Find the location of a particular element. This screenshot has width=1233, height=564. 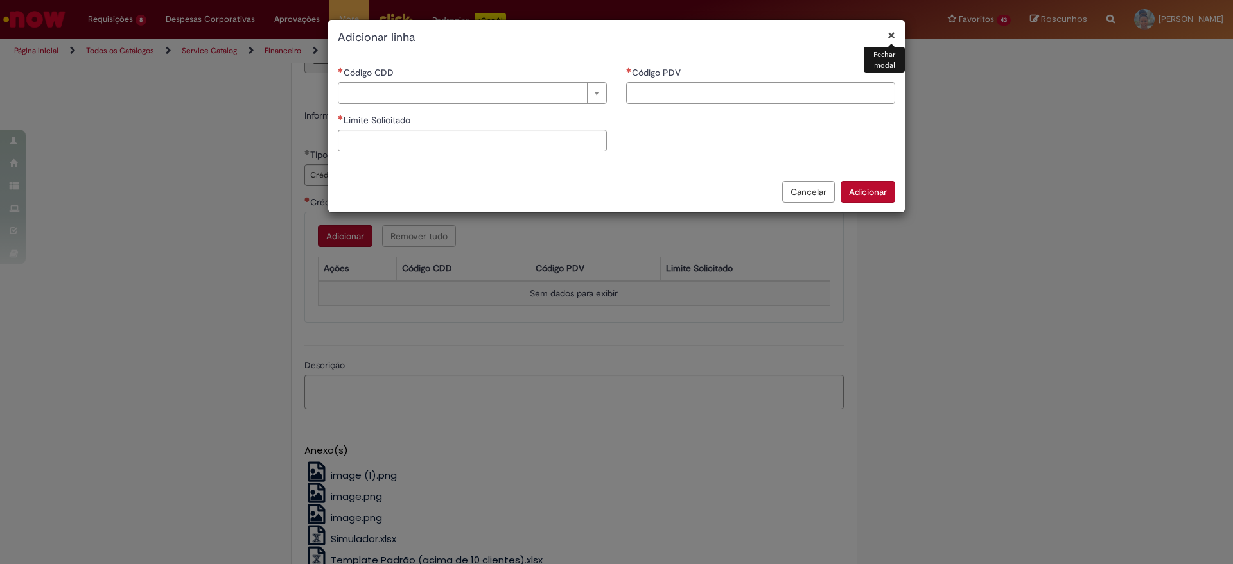

span: Necessários - Código CDD is located at coordinates (370, 73).